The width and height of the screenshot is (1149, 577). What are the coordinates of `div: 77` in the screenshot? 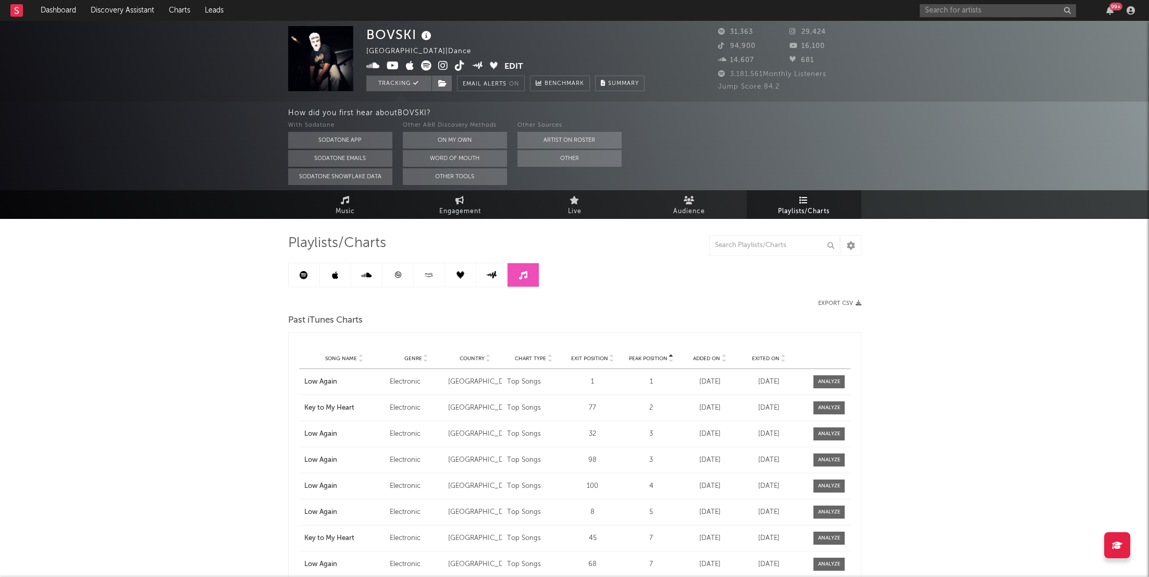 It's located at (592, 408).